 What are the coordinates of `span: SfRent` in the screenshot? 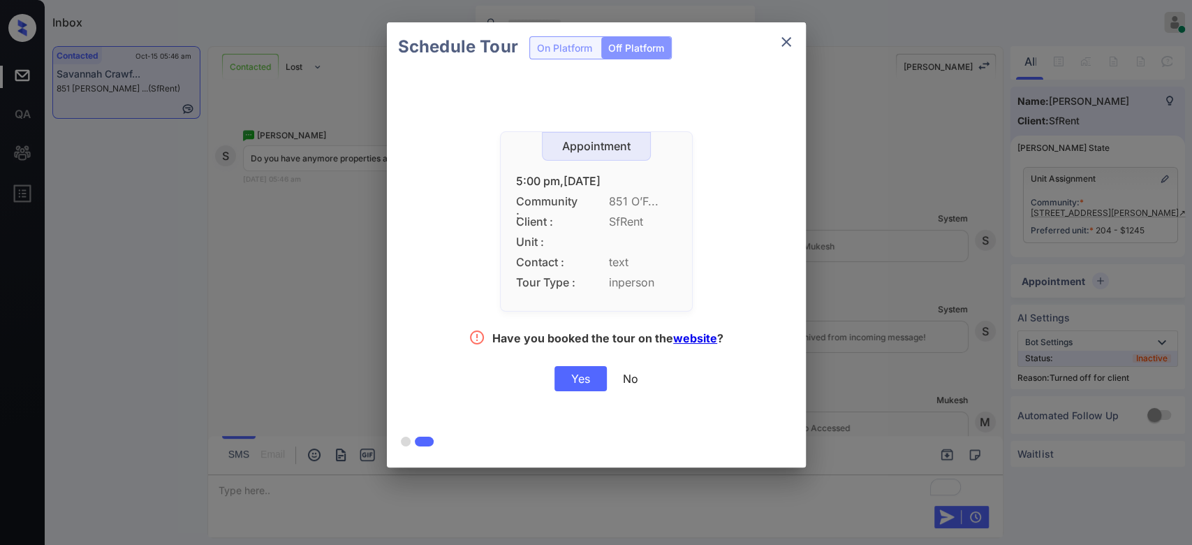 It's located at (642, 221).